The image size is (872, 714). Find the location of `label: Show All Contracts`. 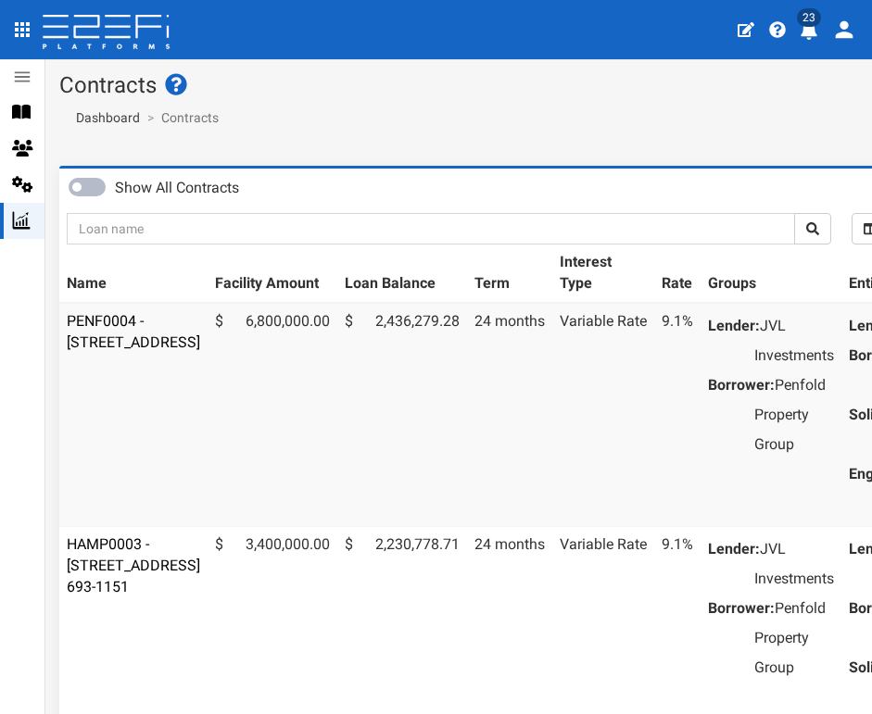

label: Show All Contracts is located at coordinates (177, 188).